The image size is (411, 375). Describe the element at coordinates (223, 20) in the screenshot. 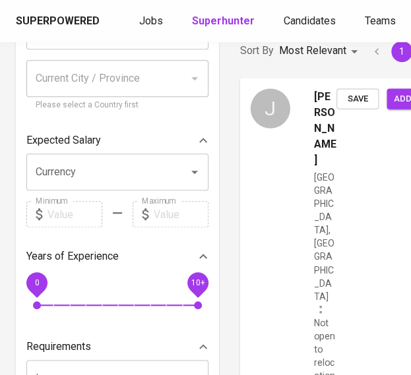

I see `b: Superhunter` at that location.